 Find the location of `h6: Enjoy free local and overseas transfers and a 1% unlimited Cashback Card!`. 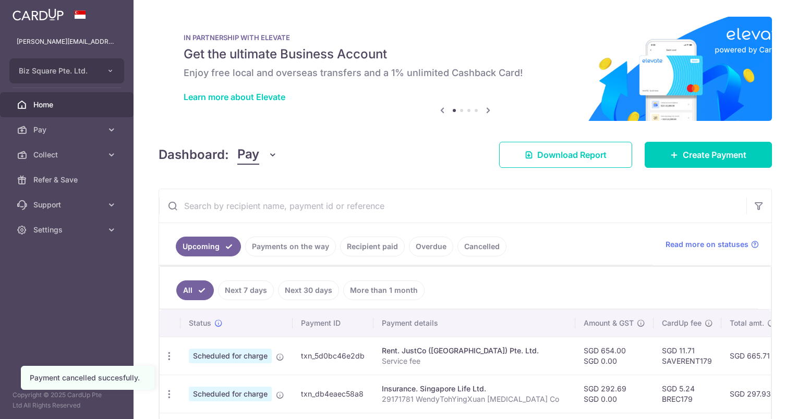

h6: Enjoy free local and overseas transfers and a 1% unlimited Cashback Card! is located at coordinates (465, 73).